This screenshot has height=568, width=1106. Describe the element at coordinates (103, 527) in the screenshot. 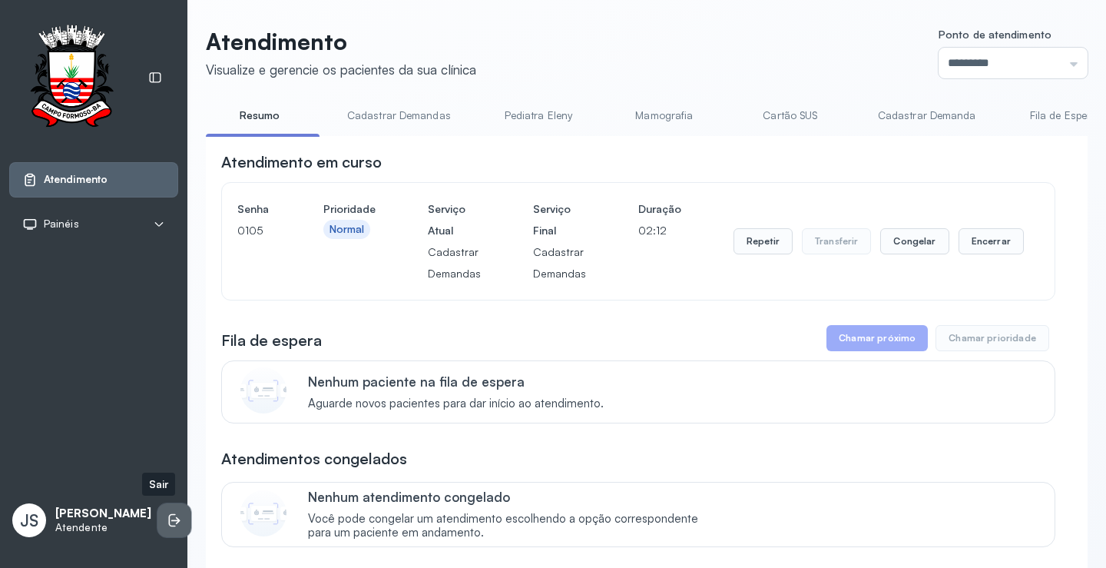

I see `p: Atendente` at that location.